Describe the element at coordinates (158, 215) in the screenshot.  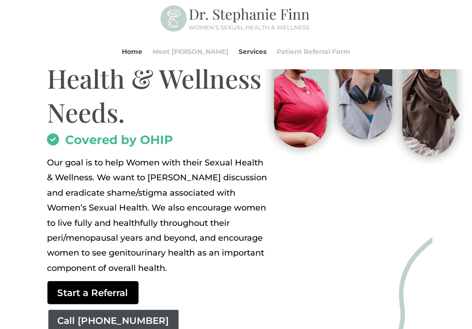
I see `div: Page 1` at that location.